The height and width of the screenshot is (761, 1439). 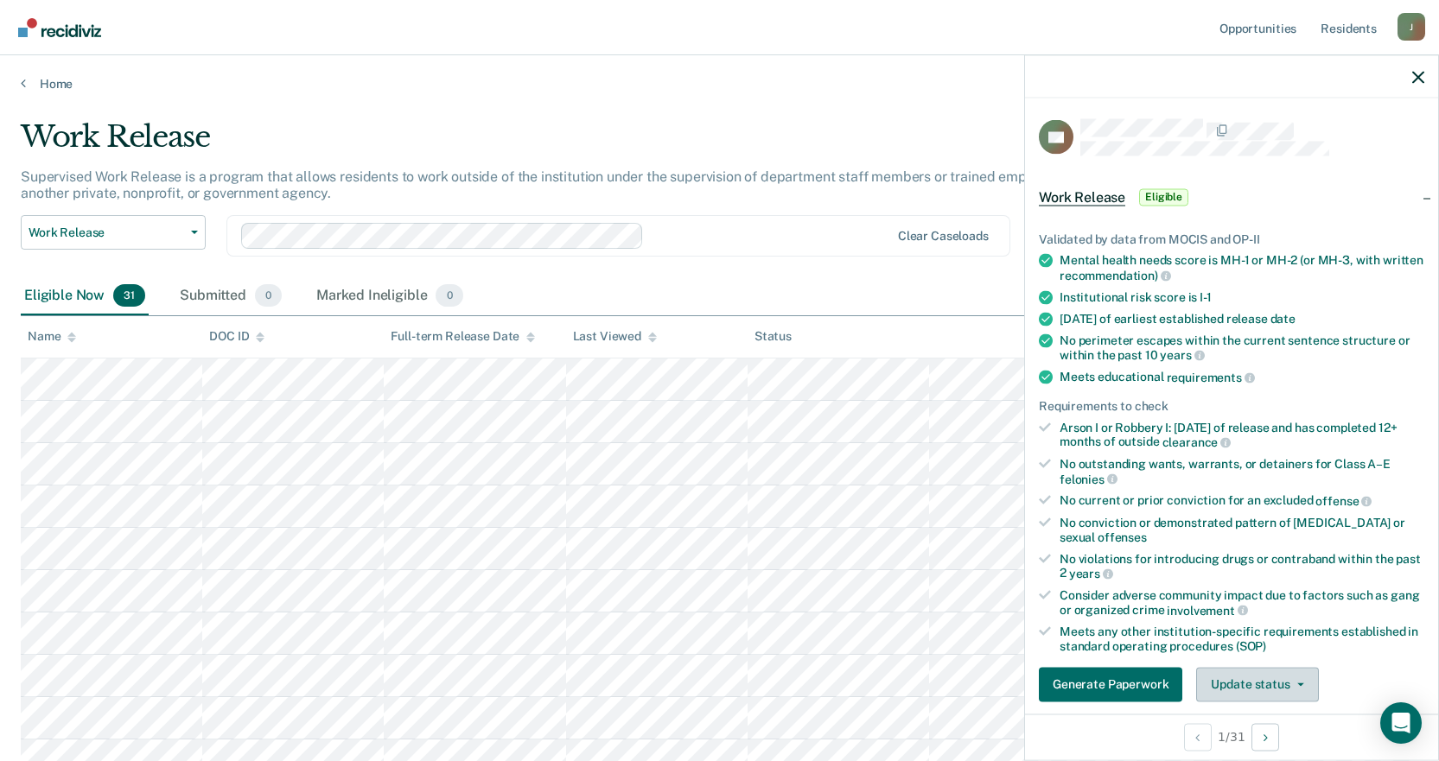 What do you see at coordinates (719, 84) in the screenshot?
I see `a: Home` at bounding box center [719, 84].